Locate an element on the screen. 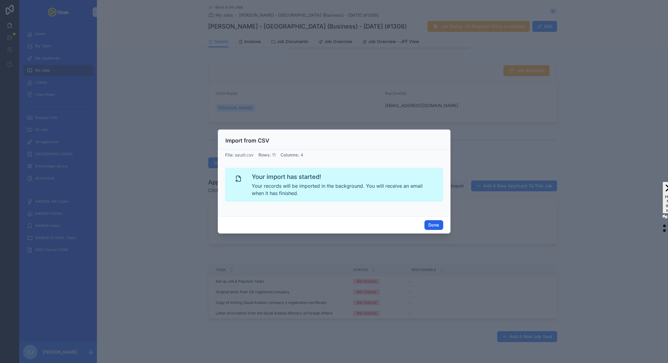 The height and width of the screenshot is (363, 668). span: 11 is located at coordinates (274, 155).